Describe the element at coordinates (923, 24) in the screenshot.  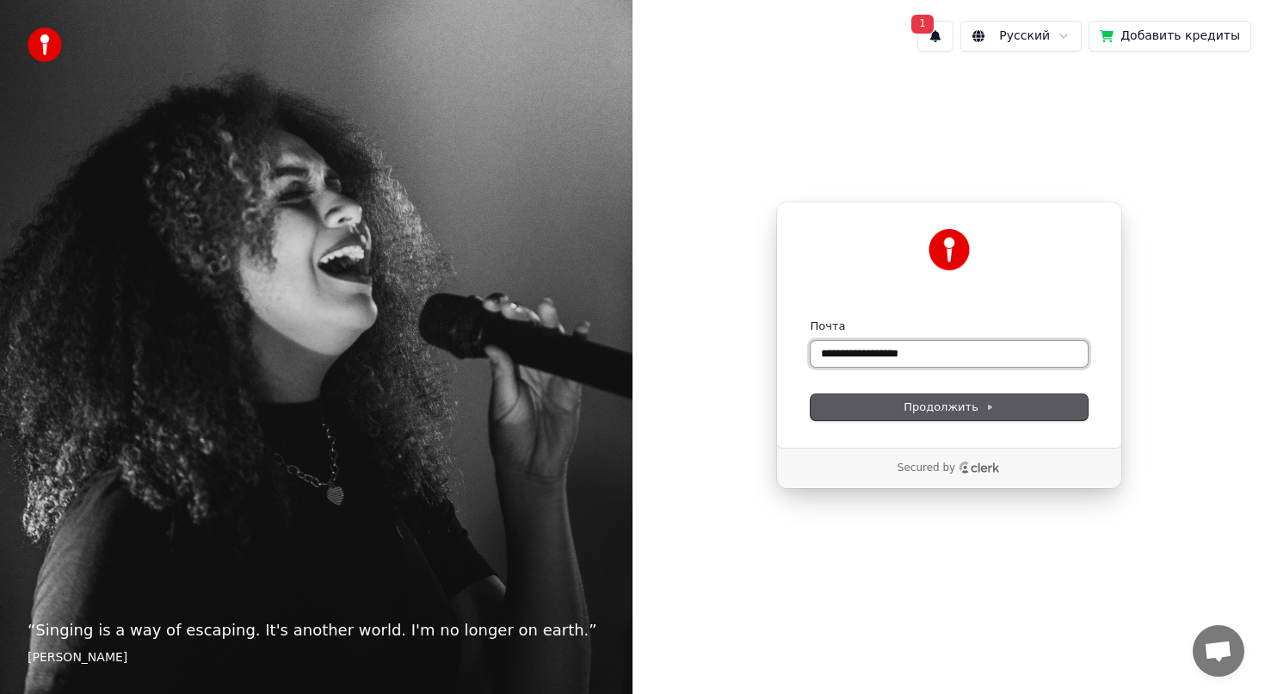
I see `span: 1` at that location.